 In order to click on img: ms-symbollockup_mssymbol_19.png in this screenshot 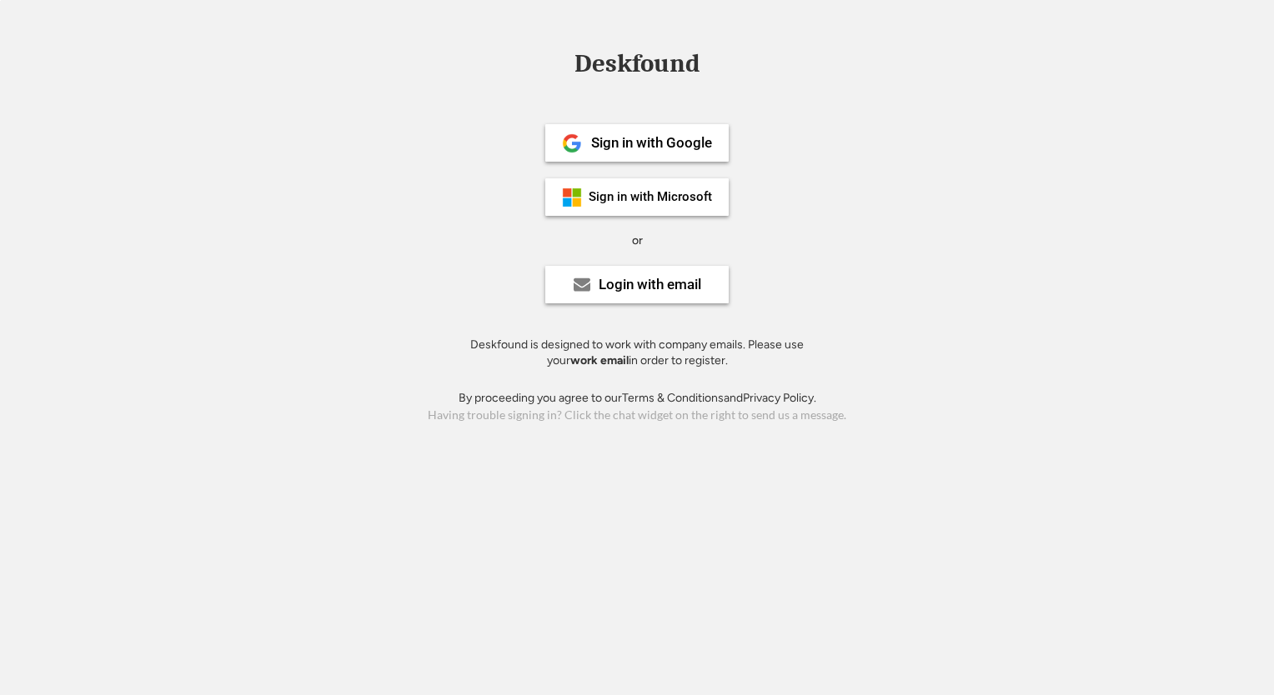, I will do `click(572, 198)`.